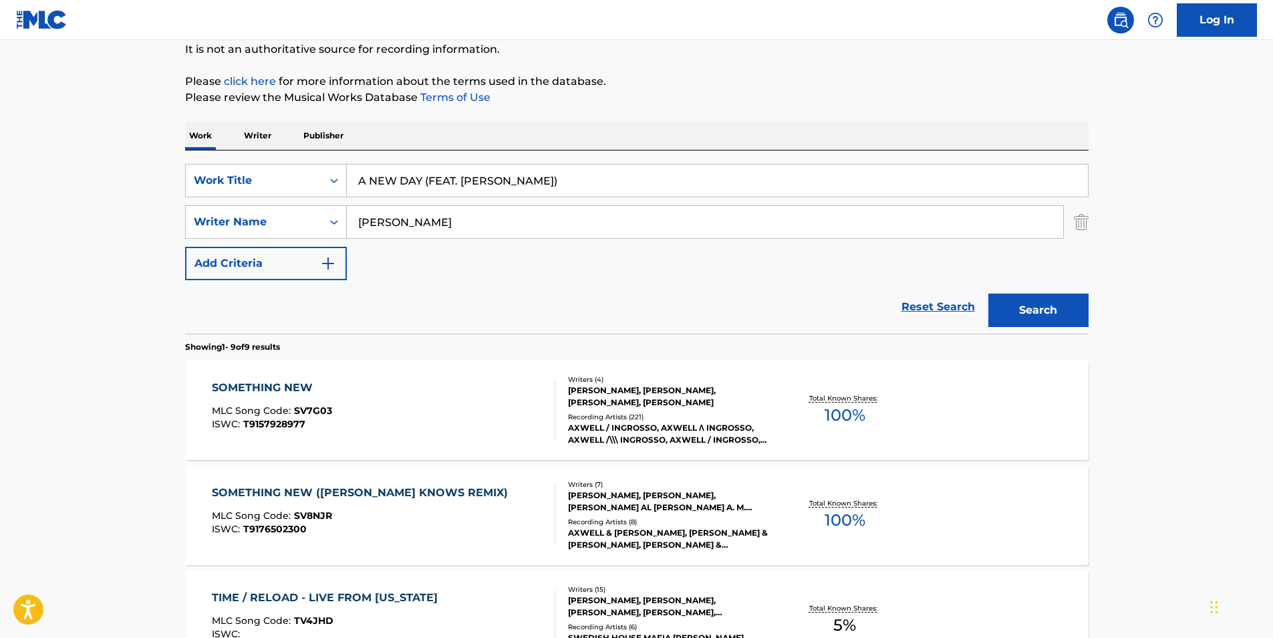  What do you see at coordinates (275, 529) in the screenshot?
I see `span: T9176502300` at bounding box center [275, 529].